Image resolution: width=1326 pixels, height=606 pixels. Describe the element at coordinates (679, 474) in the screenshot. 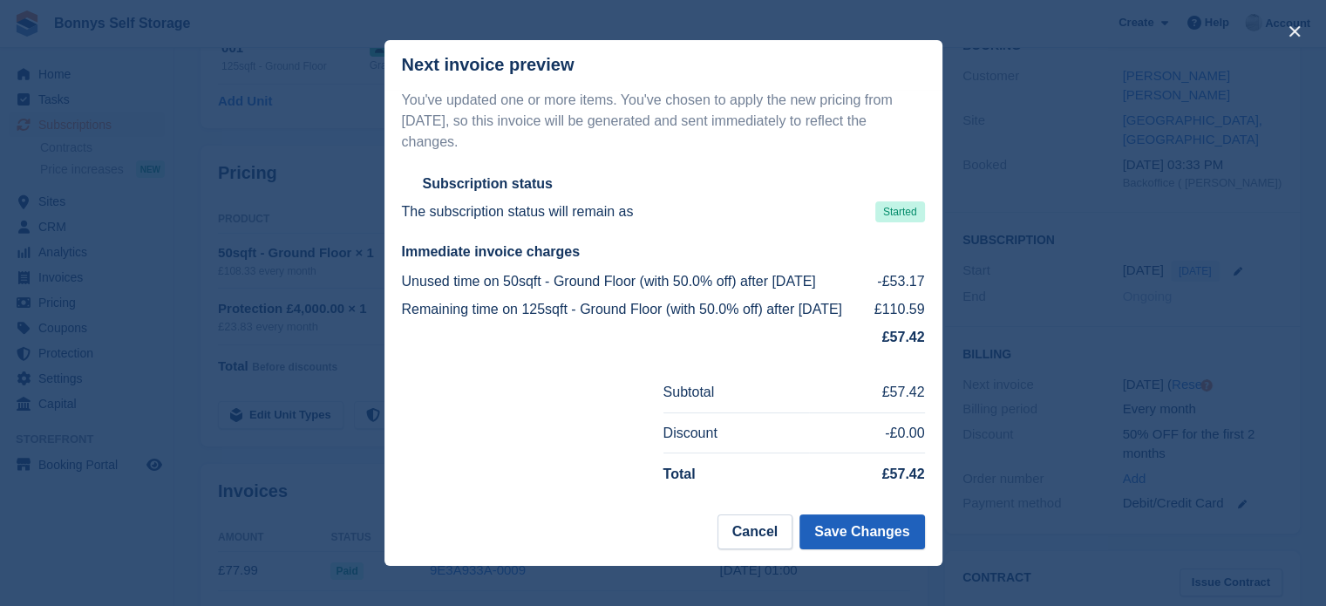

I see `strong: Total` at that location.